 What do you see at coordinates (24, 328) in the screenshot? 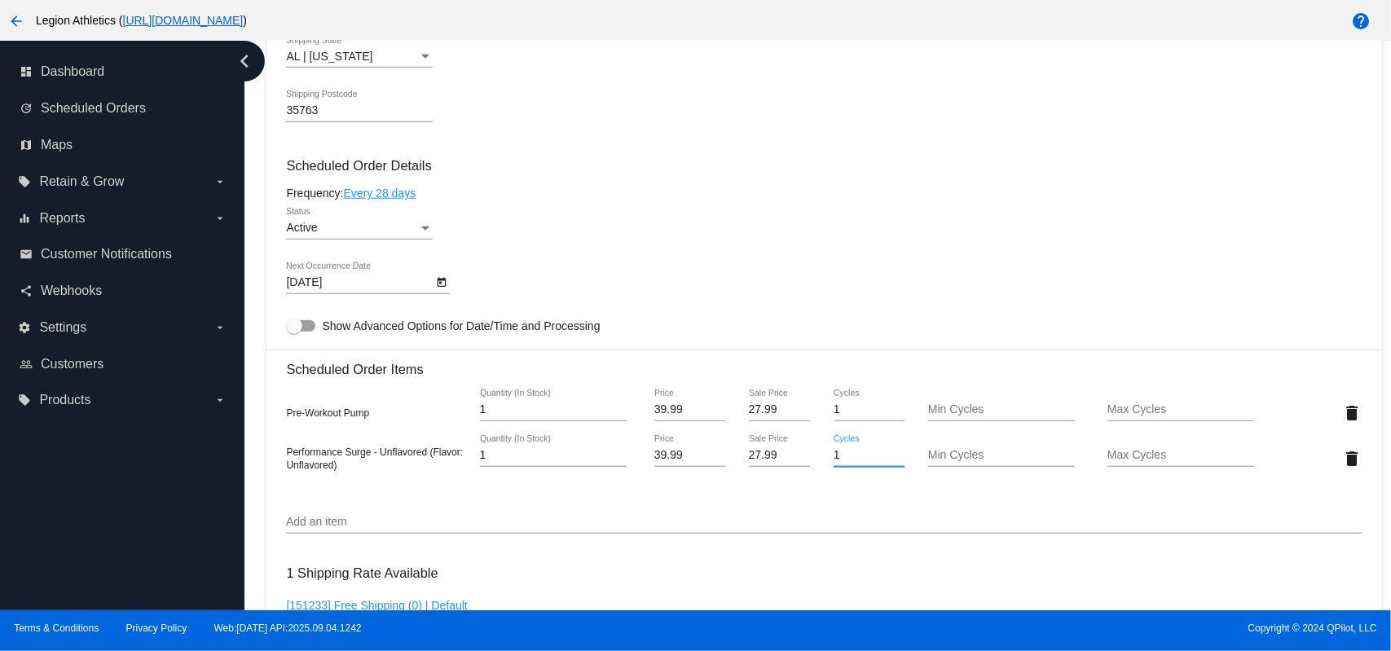
I see `i: settings` at bounding box center [24, 328].